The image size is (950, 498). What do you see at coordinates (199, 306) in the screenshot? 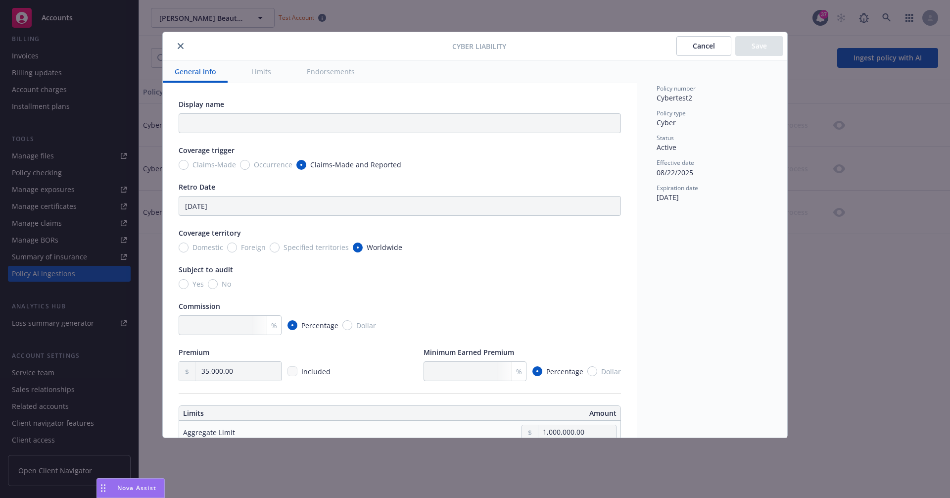
I see `span: Commission` at bounding box center [199, 306].